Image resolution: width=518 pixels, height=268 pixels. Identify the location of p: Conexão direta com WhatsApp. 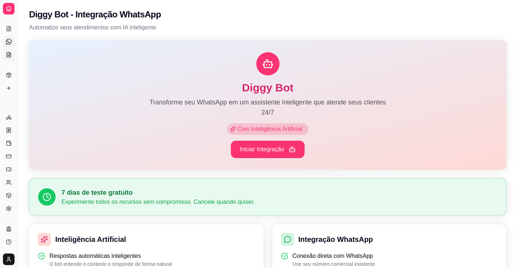
(333, 256).